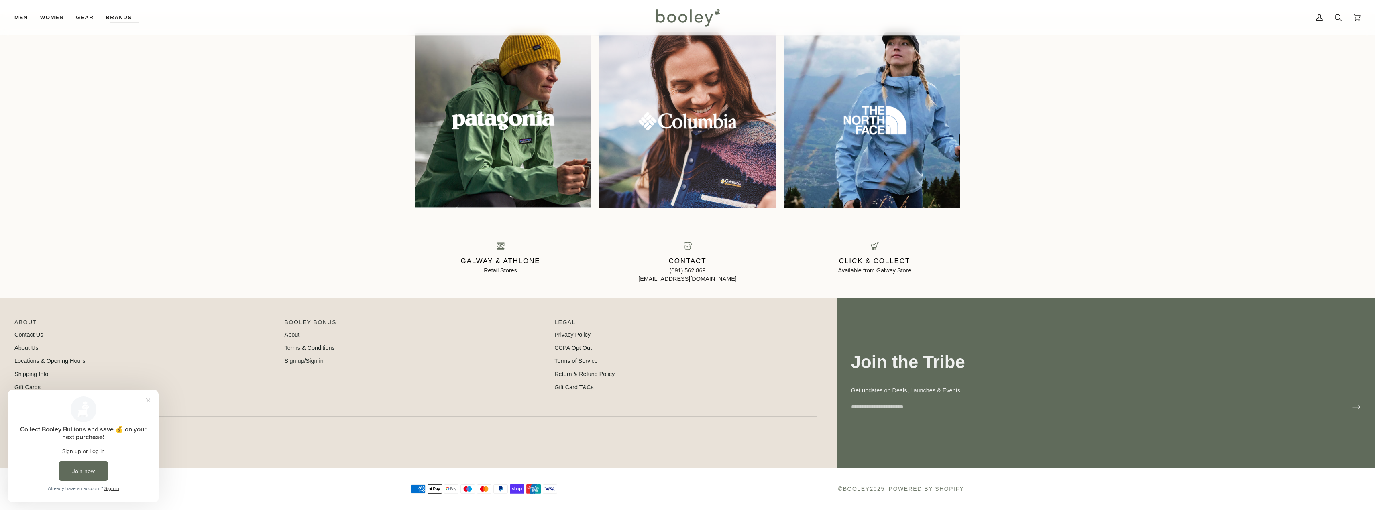  I want to click on span: © 2025, so click(861, 489).